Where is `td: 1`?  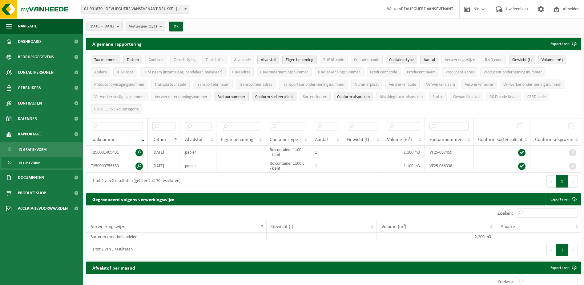
td: 1 is located at coordinates (326, 152).